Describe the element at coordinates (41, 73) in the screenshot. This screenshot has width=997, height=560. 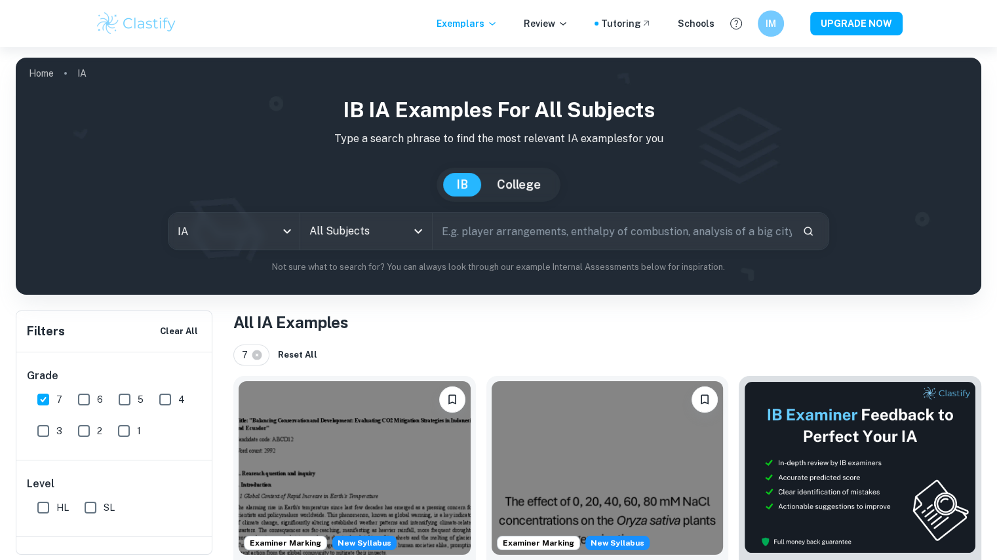
I see `a: Home` at that location.